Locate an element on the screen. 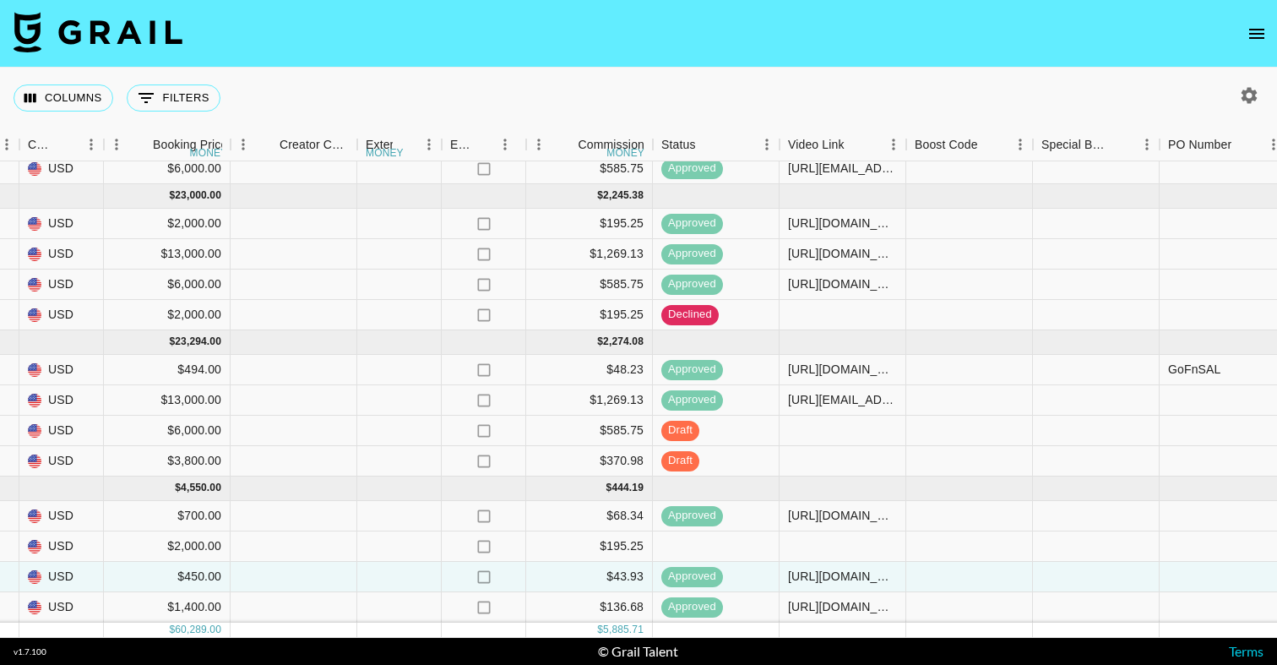 This screenshot has height=665, width=1277. img: Grail Talent is located at coordinates (98, 32).